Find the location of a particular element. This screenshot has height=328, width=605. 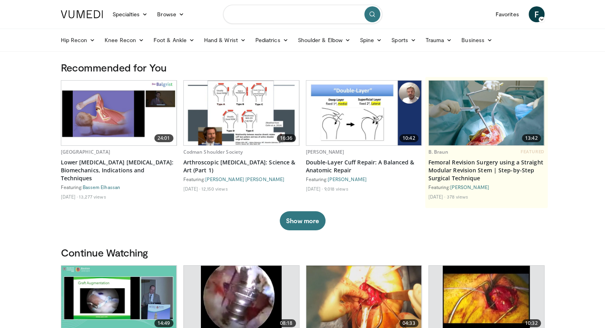

a: F is located at coordinates (536, 14).